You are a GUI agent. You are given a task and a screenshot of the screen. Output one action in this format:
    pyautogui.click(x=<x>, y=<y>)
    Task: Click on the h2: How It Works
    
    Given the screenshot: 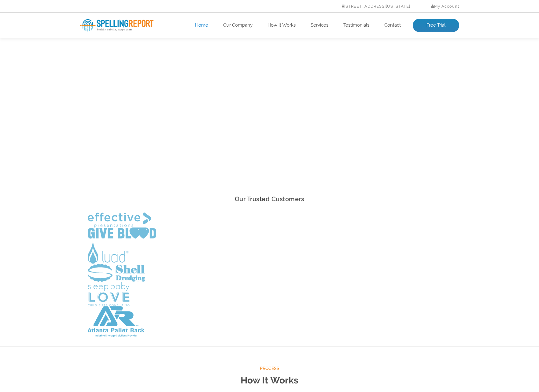 What is the action you would take?
    pyautogui.click(x=270, y=381)
    